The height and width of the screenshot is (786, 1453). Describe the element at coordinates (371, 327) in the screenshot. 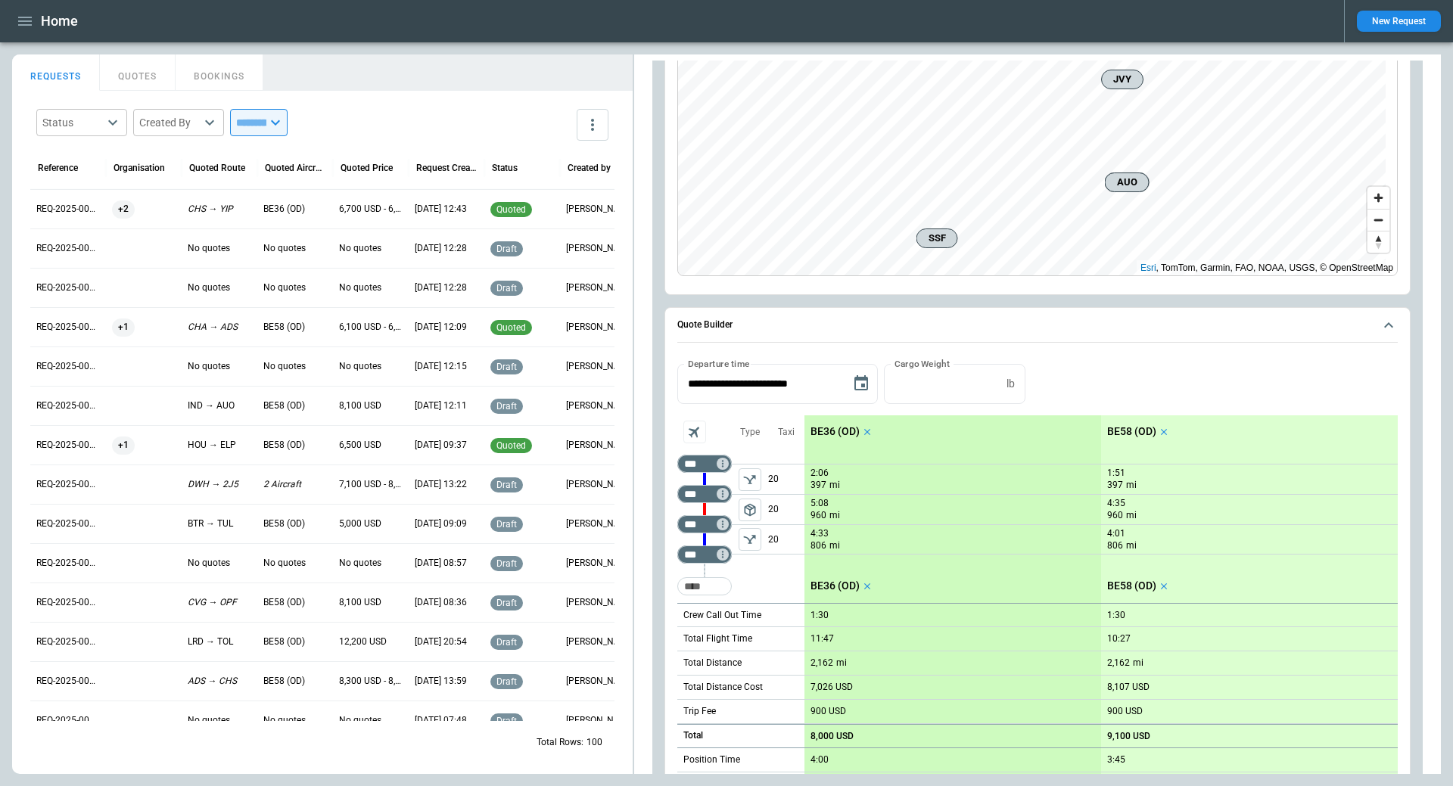

I see `p: 6,100 USD - 6,300 USD` at that location.